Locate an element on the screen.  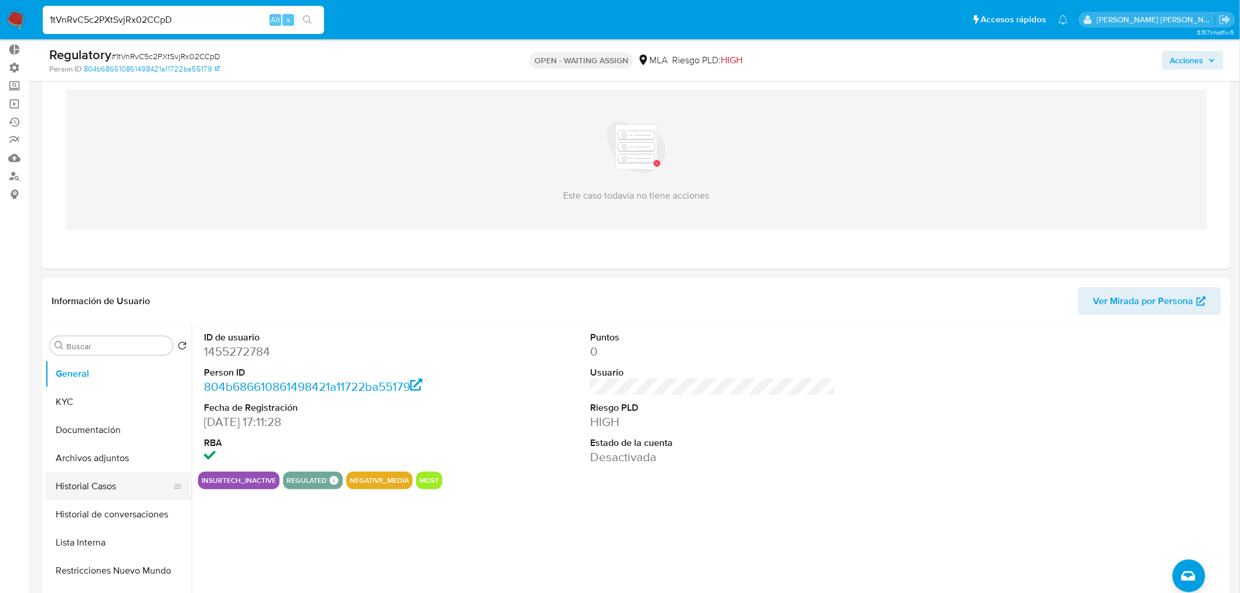
button: regulated is located at coordinates (307, 481).